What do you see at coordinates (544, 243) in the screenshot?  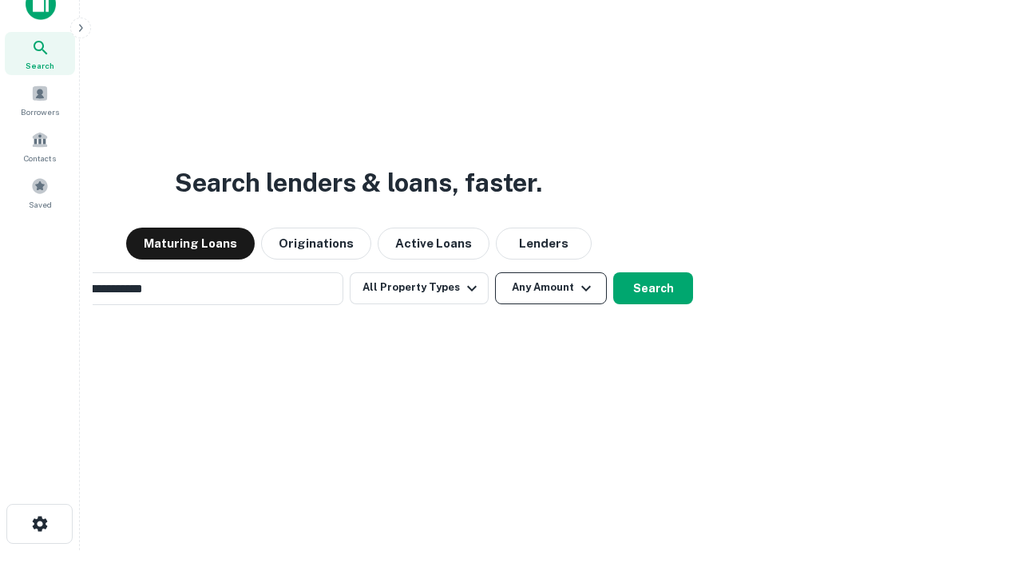 I see `button: Lenders` at bounding box center [544, 243].